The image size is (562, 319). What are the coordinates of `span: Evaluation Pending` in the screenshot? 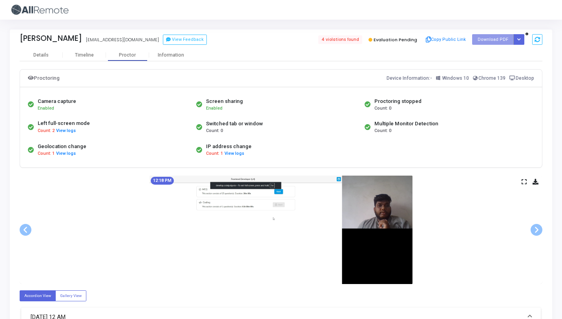 It's located at (395, 40).